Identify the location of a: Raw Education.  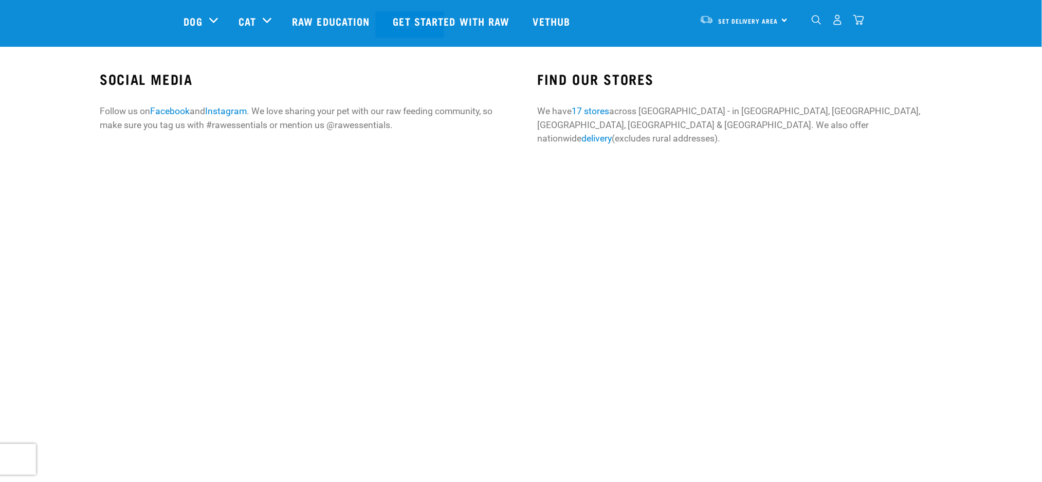
(332, 21).